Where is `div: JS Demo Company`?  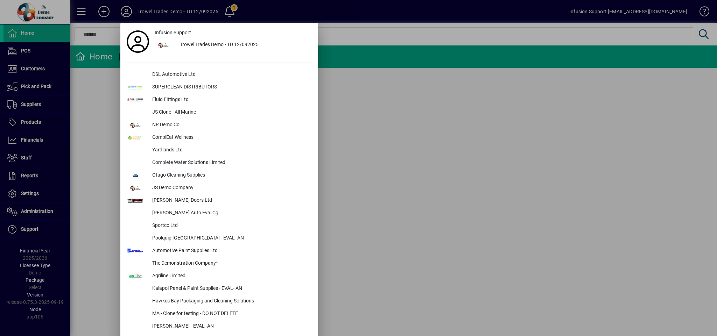 div: JS Demo Company is located at coordinates (231, 188).